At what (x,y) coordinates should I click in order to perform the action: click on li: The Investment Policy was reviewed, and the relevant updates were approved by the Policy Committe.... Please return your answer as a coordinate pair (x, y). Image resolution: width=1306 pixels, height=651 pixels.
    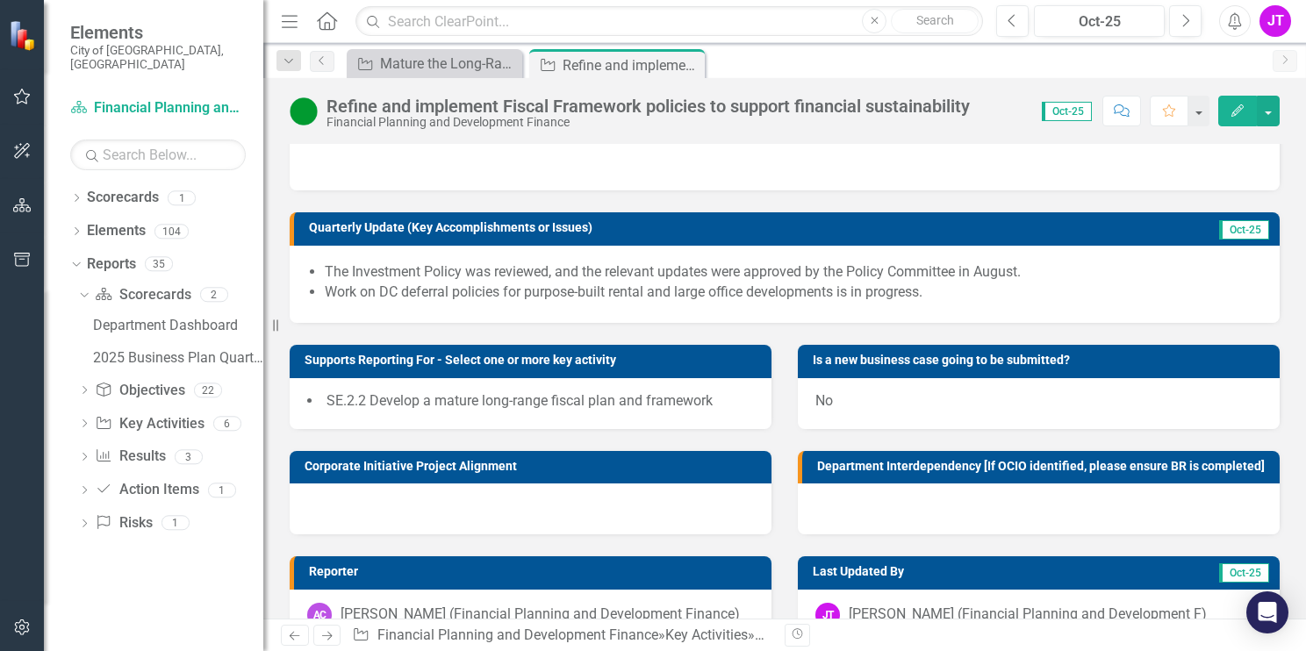
    Looking at the image, I should click on (794, 272).